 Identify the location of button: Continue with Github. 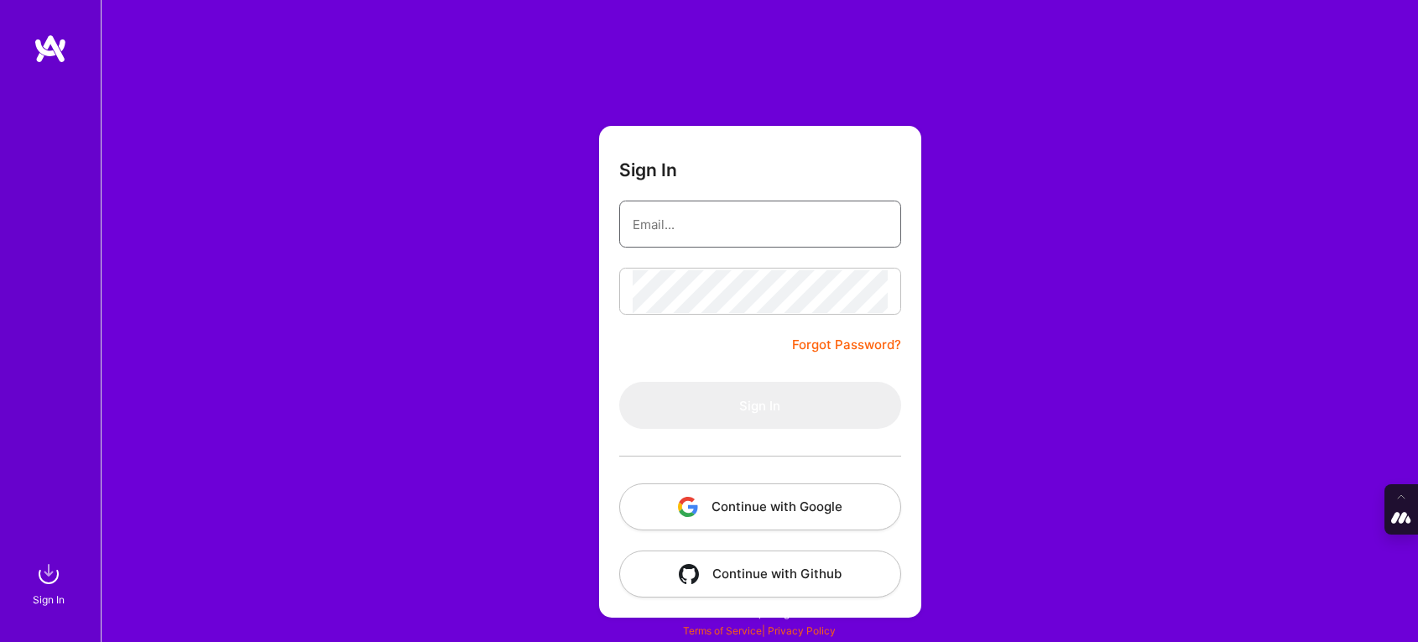
(760, 574).